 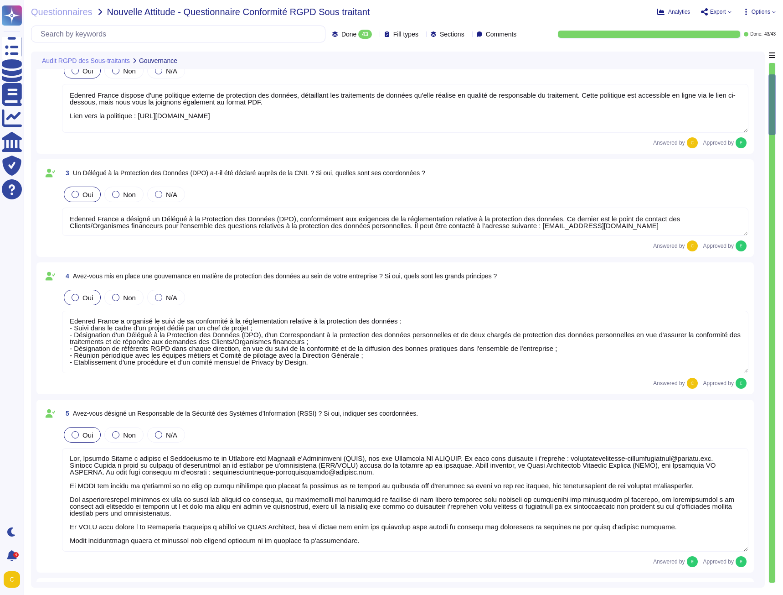 What do you see at coordinates (14, 579) in the screenshot?
I see `button: user` at bounding box center [14, 579].